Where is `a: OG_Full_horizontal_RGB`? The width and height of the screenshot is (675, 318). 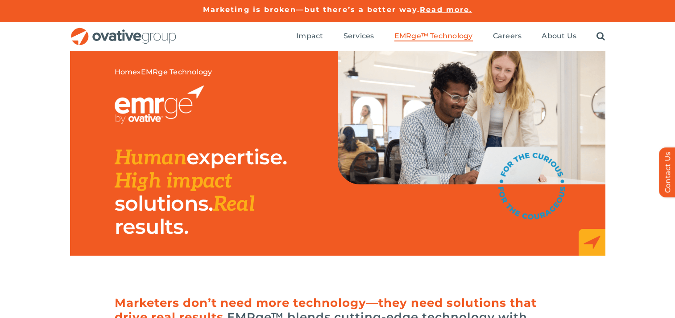 a: OG_Full_horizontal_RGB is located at coordinates (124, 31).